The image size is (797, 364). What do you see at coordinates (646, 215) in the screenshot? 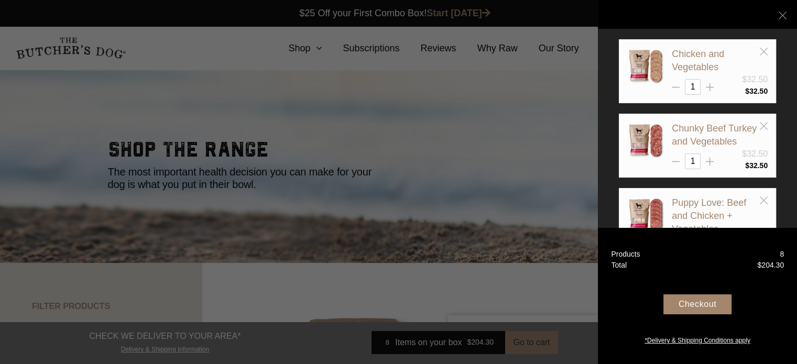
I see `img: Puppy Love: Beef and Chicken + Vegetables` at bounding box center [646, 215].